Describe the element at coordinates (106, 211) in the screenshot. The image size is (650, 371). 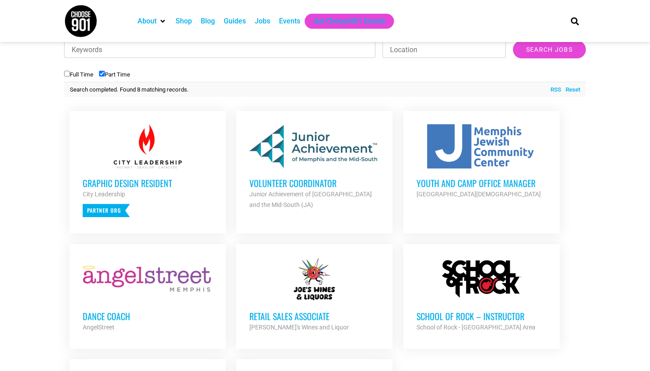
I see `p: Partner Org` at that location.